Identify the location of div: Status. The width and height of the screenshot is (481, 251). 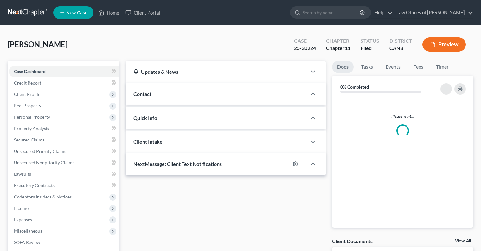
(370, 41).